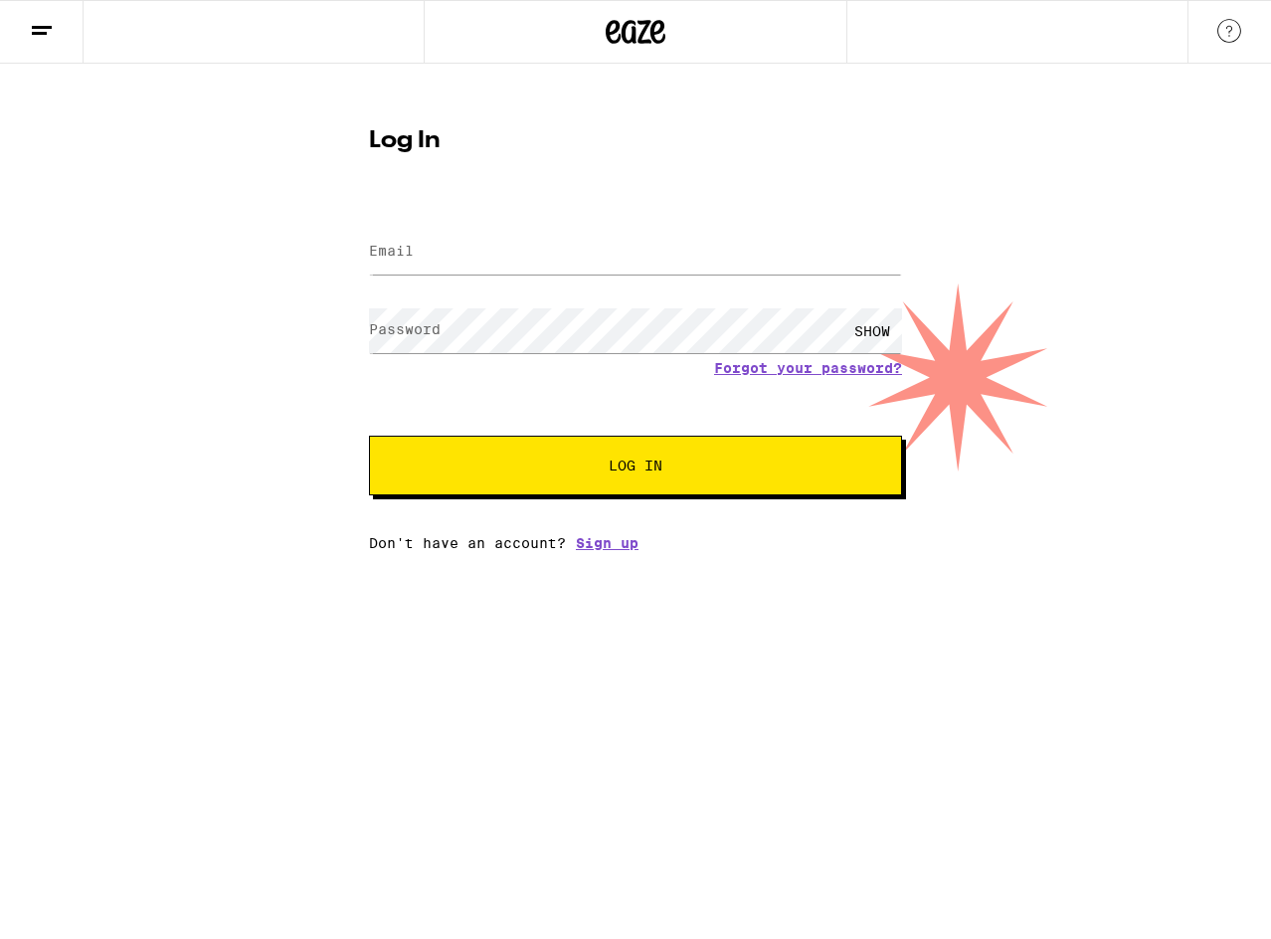  I want to click on a: Forgot your password?, so click(808, 368).